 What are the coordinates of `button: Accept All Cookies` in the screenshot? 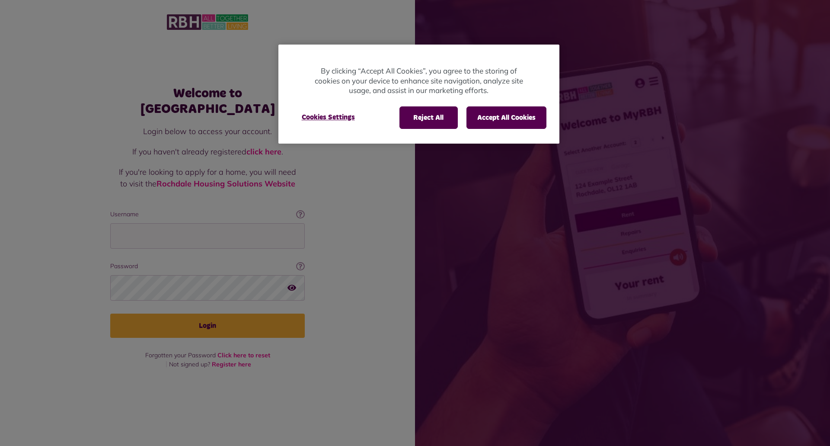 It's located at (506, 118).